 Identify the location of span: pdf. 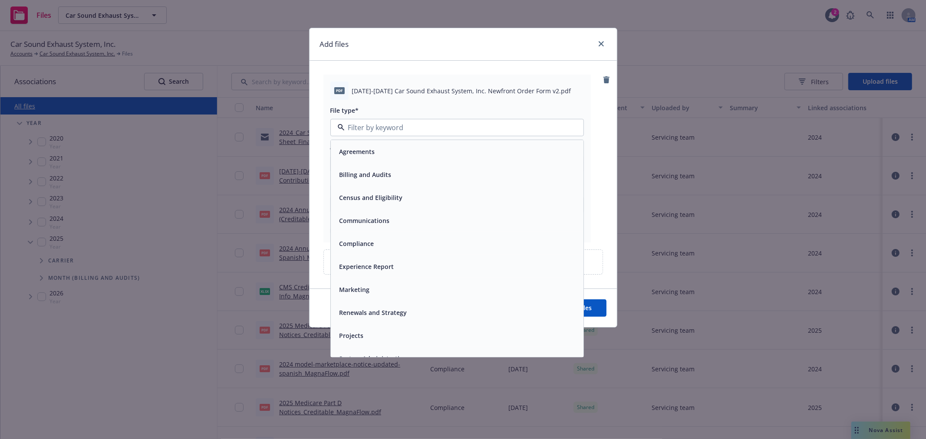
(339, 90).